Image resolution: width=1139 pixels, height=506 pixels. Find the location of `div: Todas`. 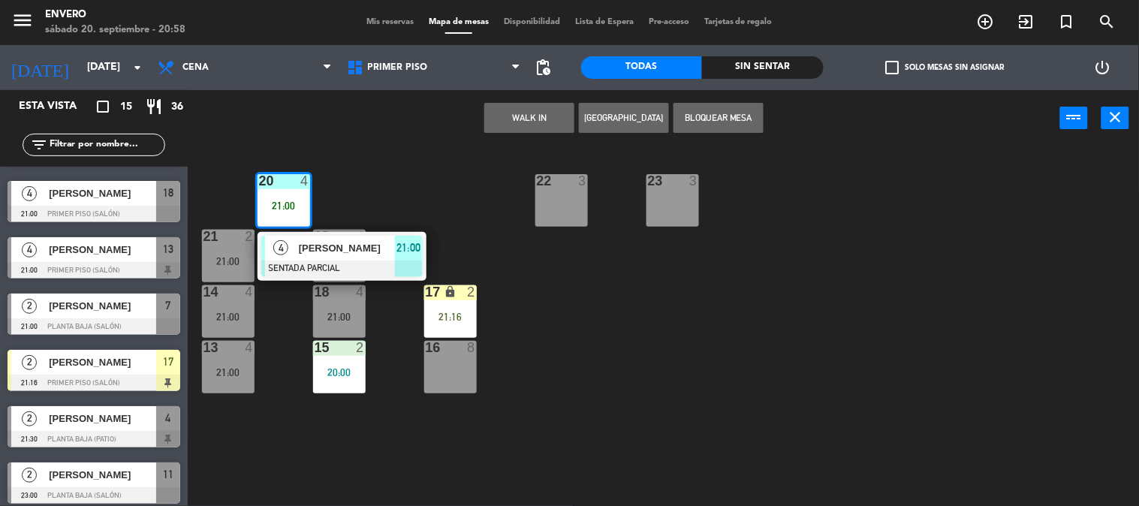

div: Todas is located at coordinates (642, 68).